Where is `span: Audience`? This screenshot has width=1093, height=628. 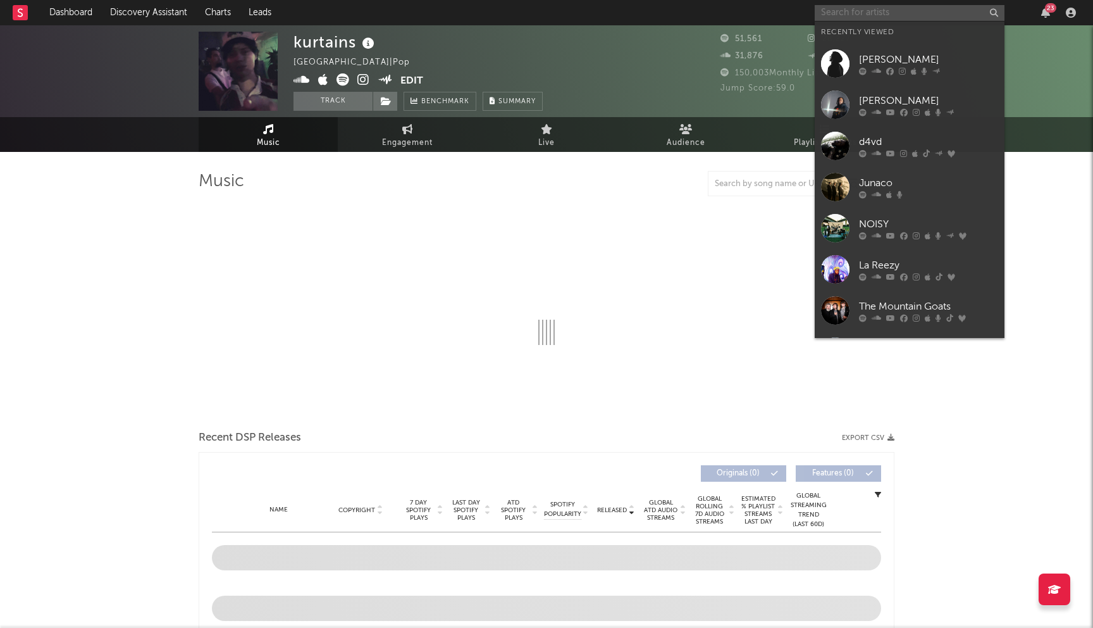 span: Audience is located at coordinates (686, 143).